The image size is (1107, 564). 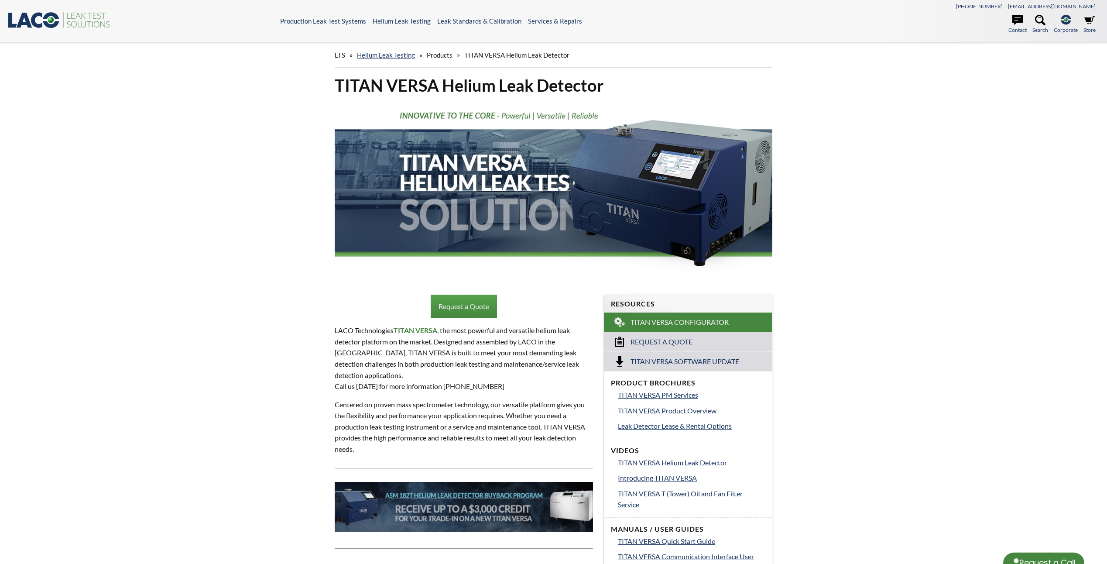 What do you see at coordinates (1066, 30) in the screenshot?
I see `span: Corporate` at bounding box center [1066, 30].